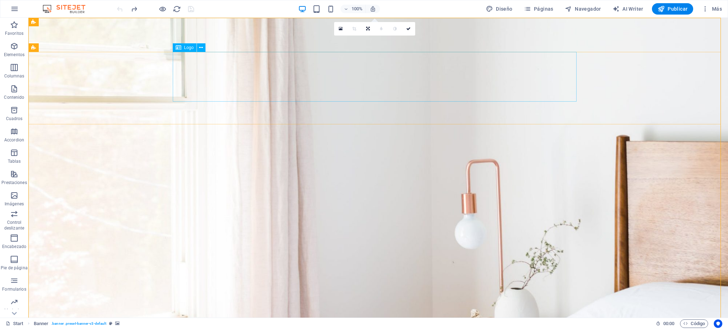 This screenshot has height=329, width=728. I want to click on p: Favoritos, so click(14, 33).